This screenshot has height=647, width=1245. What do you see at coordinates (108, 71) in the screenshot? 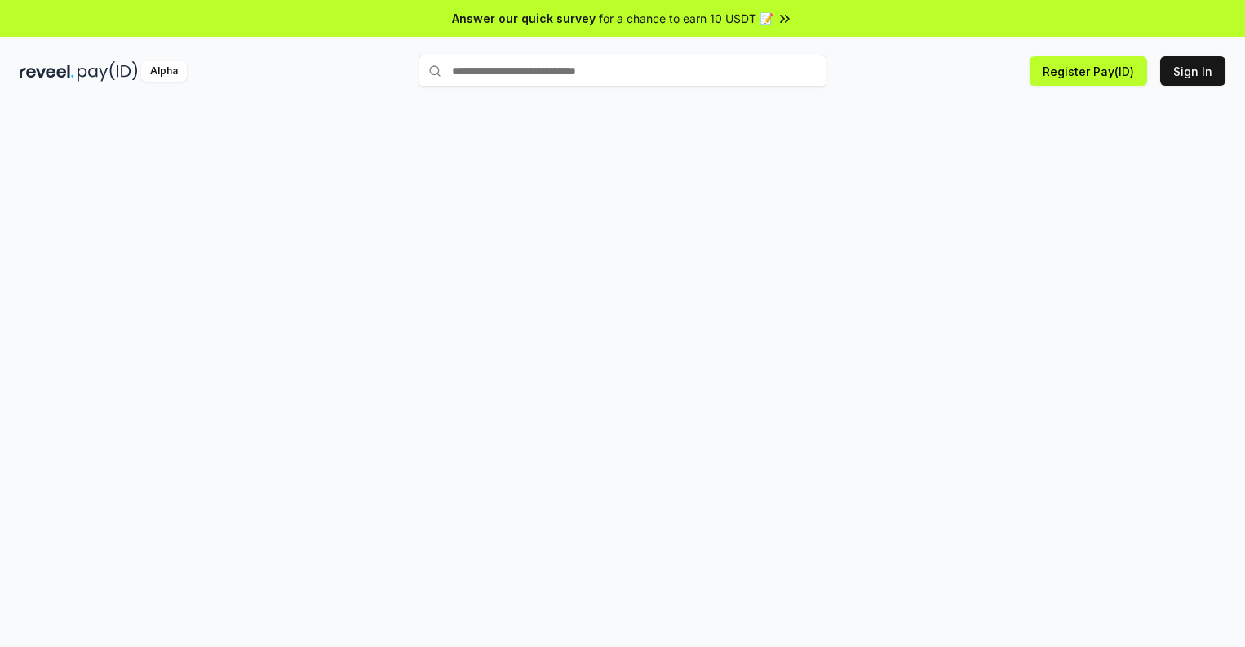
I see `img: pay_id` at bounding box center [108, 71].